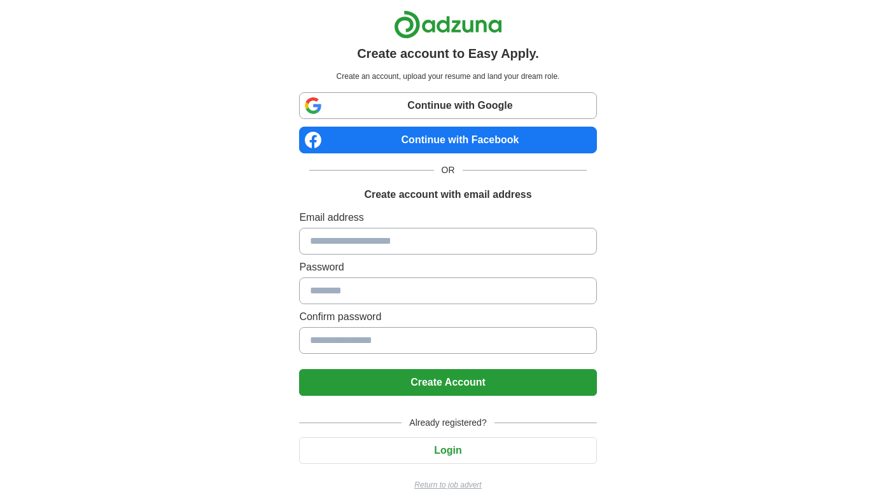 Image resolution: width=896 pixels, height=504 pixels. Describe the element at coordinates (448, 53) in the screenshot. I see `h1: Create account to Easy Apply.` at that location.